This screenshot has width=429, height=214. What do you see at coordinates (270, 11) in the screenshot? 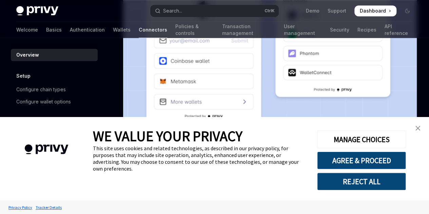
I see `span: Ctrl K` at bounding box center [270, 11].